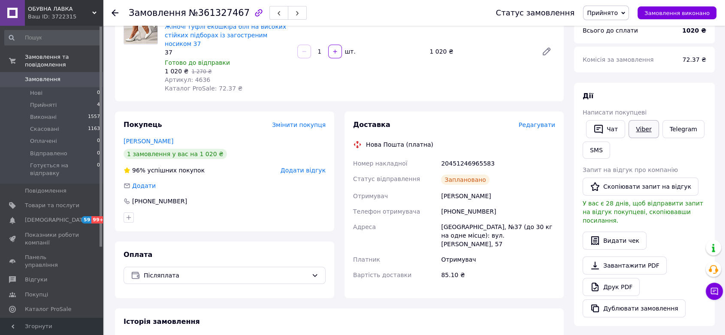 This screenshot has width=725, height=335. Describe the element at coordinates (52, 38) in the screenshot. I see `input: Пошук` at that location.